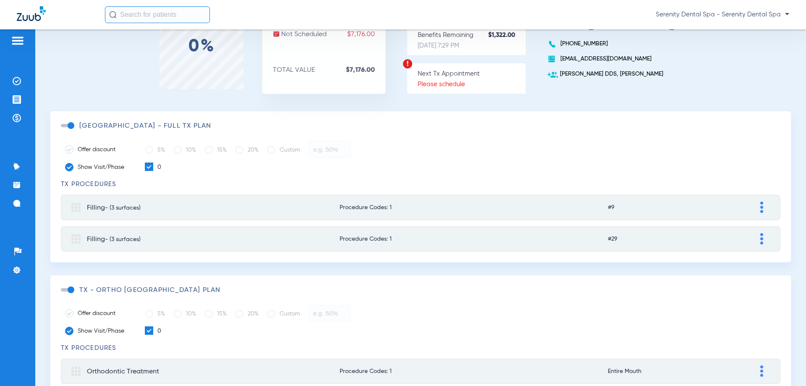 Image resolution: width=806 pixels, height=386 pixels. I want to click on img: voice-call-b.svg, so click(553, 44).